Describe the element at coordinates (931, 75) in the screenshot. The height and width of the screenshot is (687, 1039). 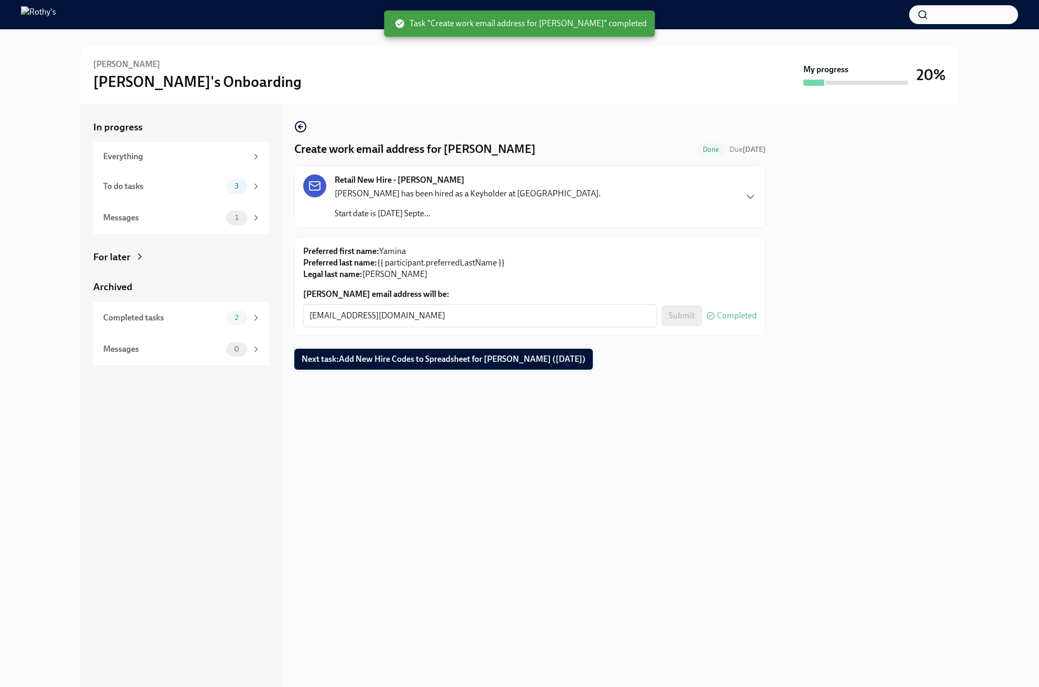
I see `h3: 20%` at that location.